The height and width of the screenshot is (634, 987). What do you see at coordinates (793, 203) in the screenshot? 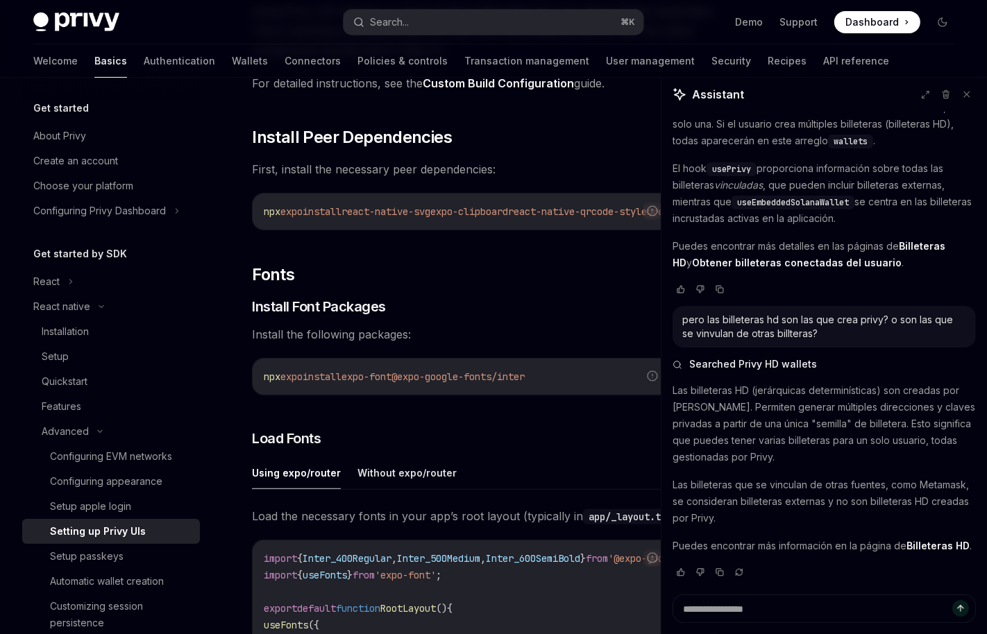
I see `span: useEmbeddedSolanaWallet` at bounding box center [793, 203].